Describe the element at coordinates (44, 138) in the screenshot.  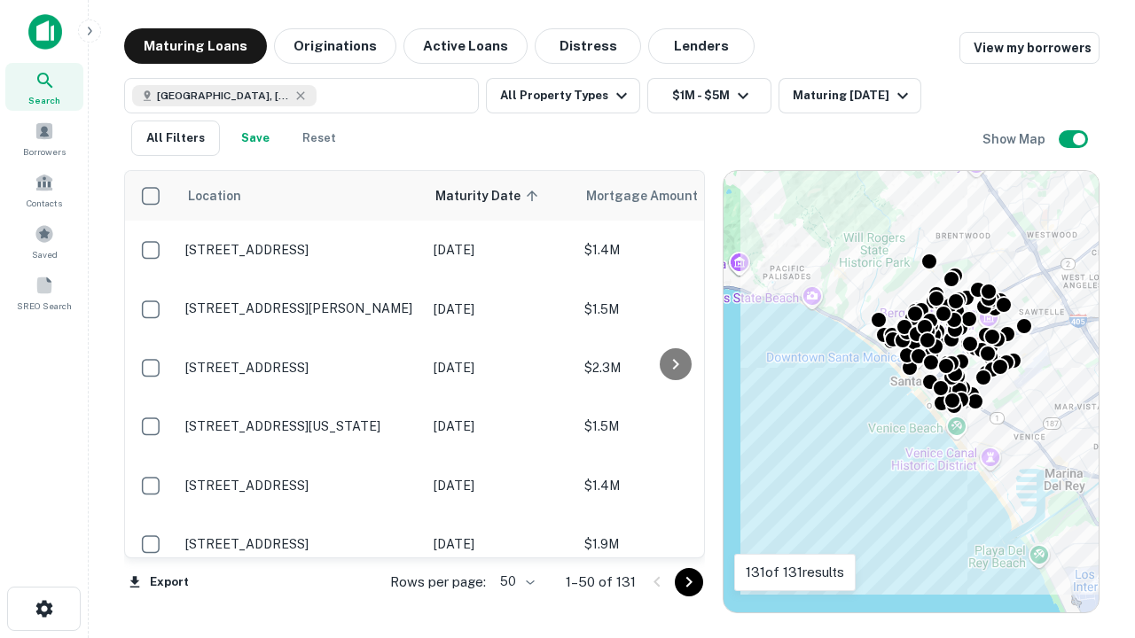
I see `a: Borrowers` at that location.